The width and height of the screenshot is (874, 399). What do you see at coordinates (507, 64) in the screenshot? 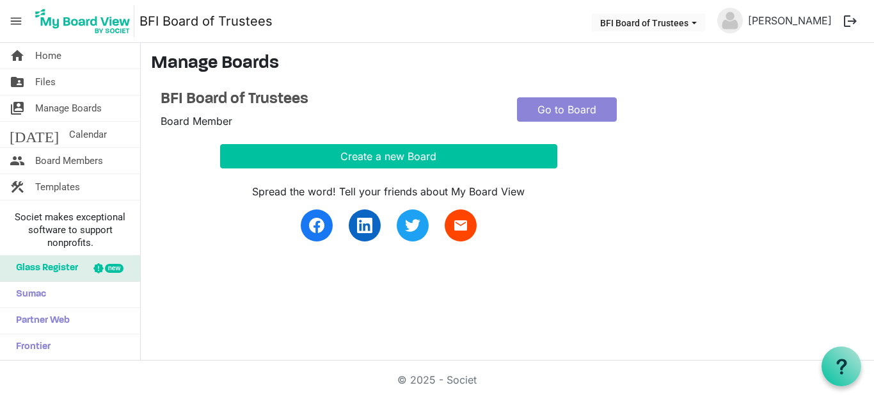
I see `h3: Manage Boards` at bounding box center [507, 64].